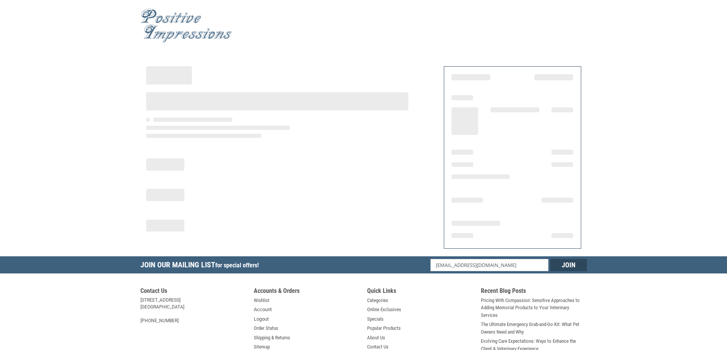  What do you see at coordinates (272, 338) in the screenshot?
I see `a: Shipping & Returns` at bounding box center [272, 338].